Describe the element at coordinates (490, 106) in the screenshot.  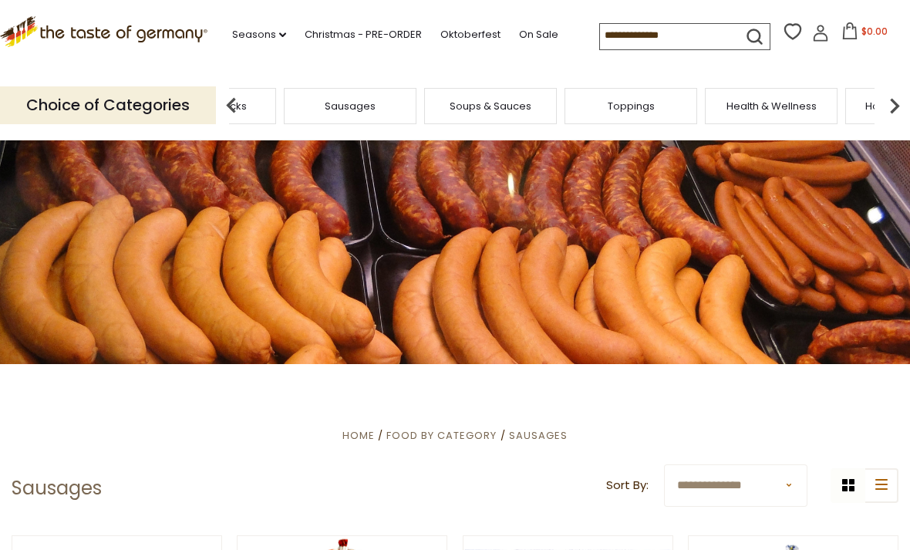
I see `a: Soups & Sauces` at that location.